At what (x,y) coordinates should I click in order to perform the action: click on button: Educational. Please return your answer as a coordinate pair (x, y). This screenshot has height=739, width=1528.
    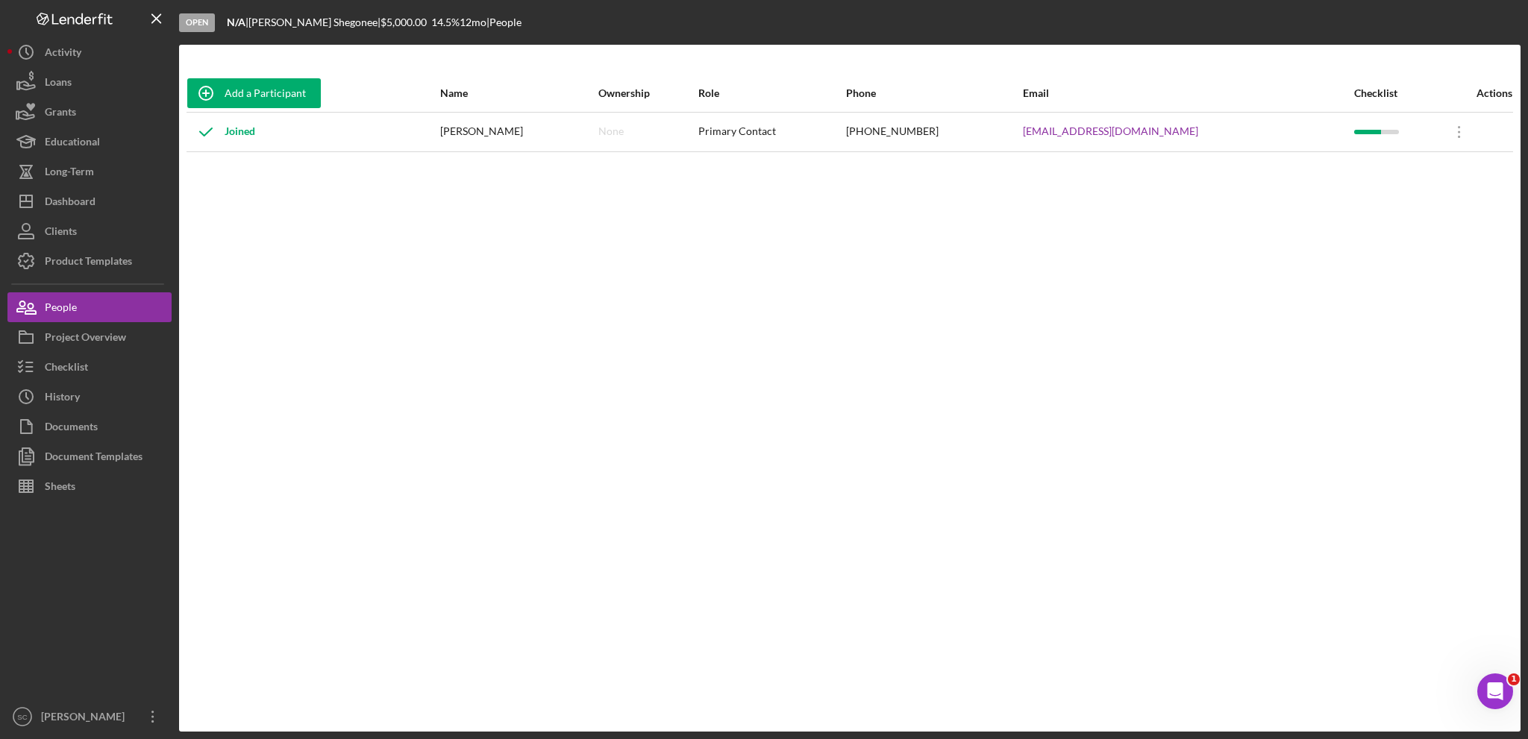
    Looking at the image, I should click on (90, 142).